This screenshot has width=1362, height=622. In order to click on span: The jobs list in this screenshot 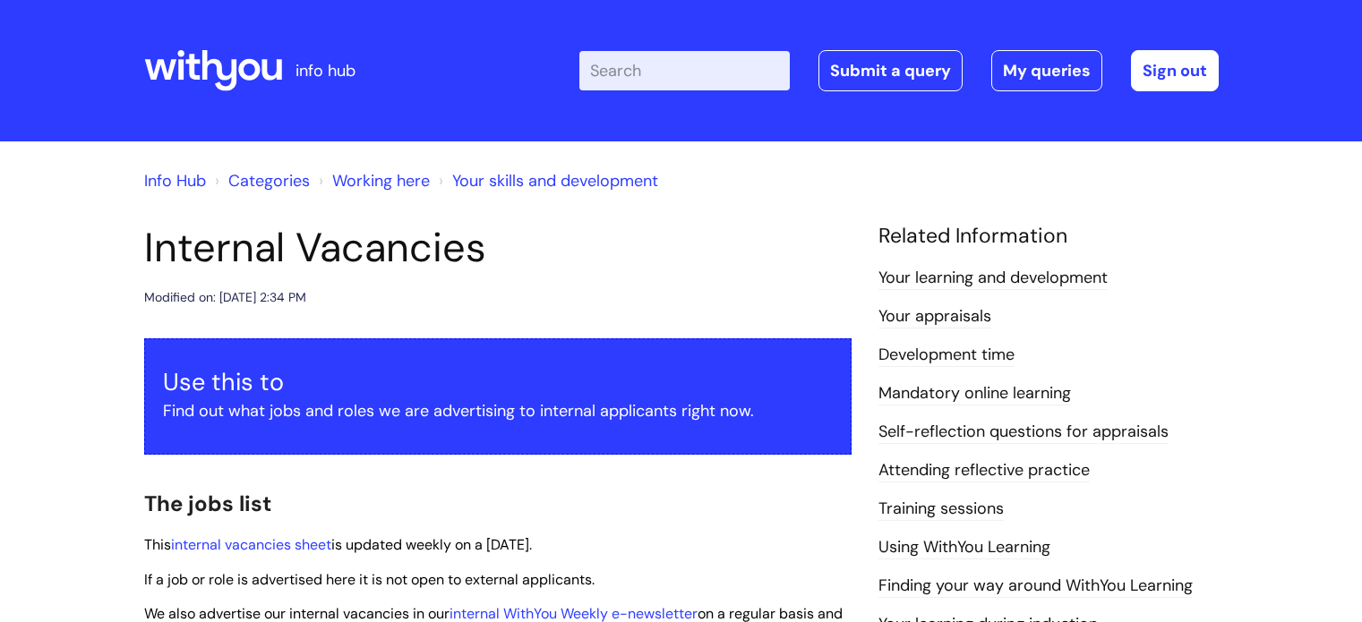, I will do `click(208, 503)`.